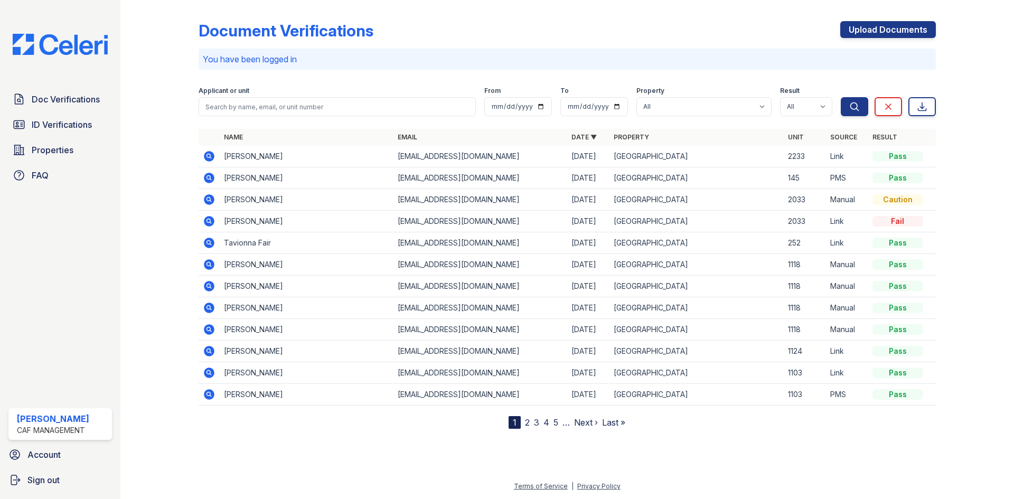  Describe the element at coordinates (599, 486) in the screenshot. I see `a: Privacy Policy` at that location.